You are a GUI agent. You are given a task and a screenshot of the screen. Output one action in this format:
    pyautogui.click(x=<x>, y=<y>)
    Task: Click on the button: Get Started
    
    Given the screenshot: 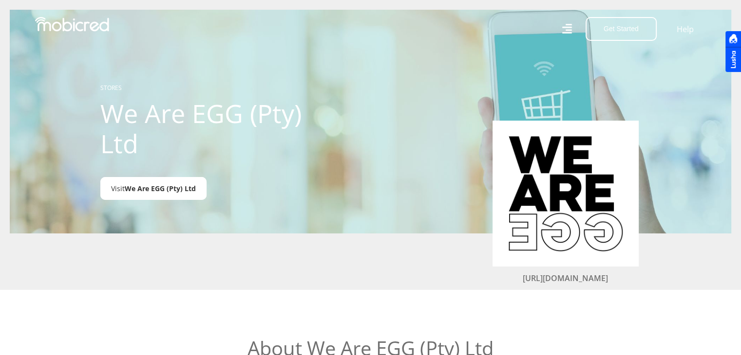 What is the action you would take?
    pyautogui.click(x=621, y=29)
    